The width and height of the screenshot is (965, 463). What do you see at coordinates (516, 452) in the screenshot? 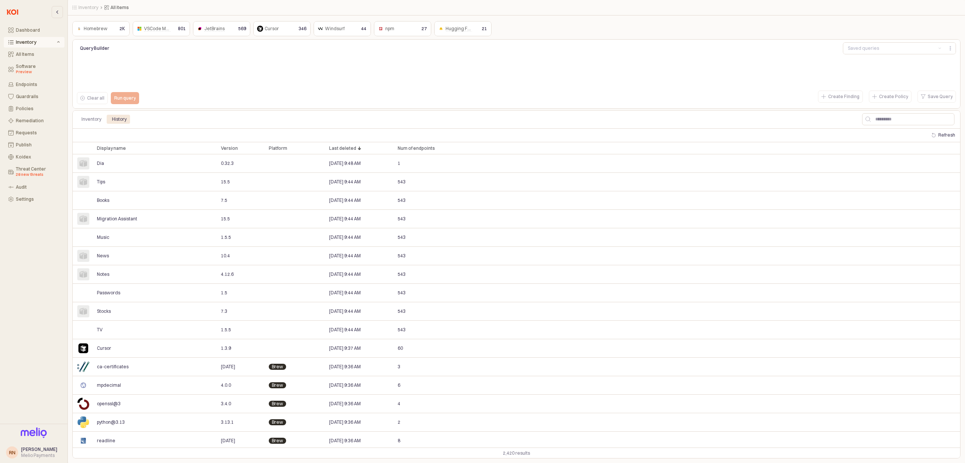
I see `div: Table toolbar` at bounding box center [516, 452].